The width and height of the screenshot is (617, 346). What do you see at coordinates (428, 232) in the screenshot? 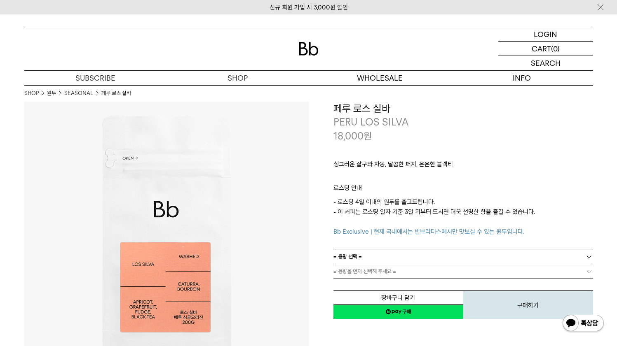
I see `span: Bb Exclusive | 현재 국내에서는 빈브라더스에서만 맛보실 수 있는 원두입니다.` at bounding box center [428, 232].